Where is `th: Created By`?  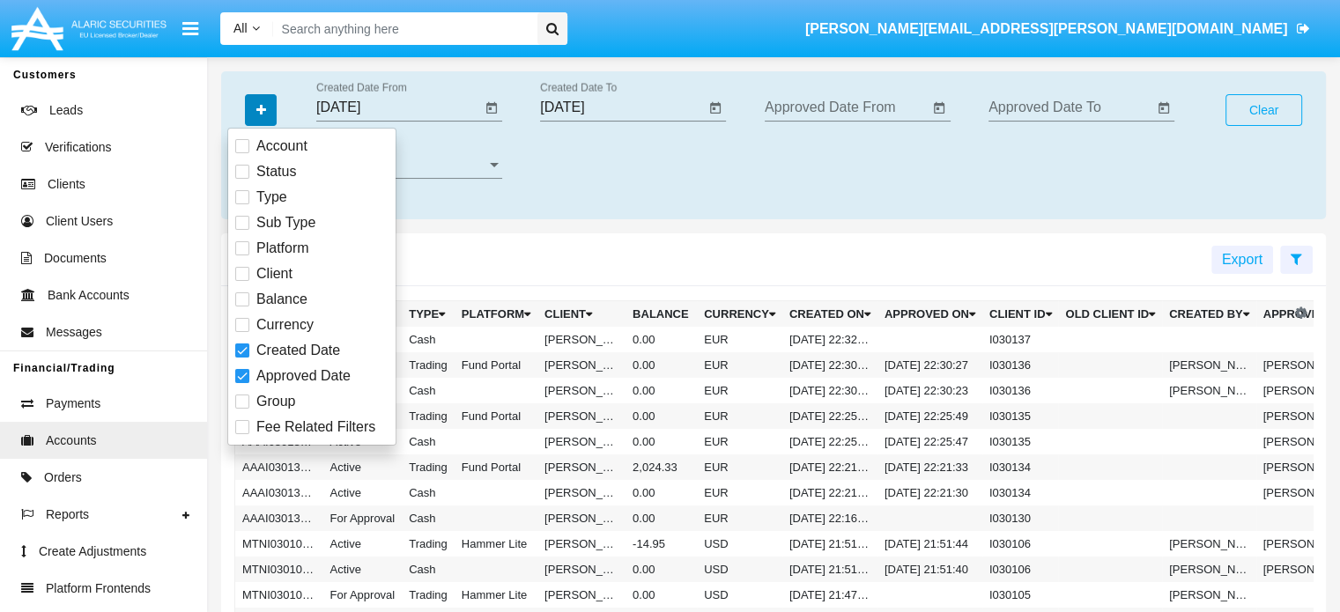
th: Created By is located at coordinates (1209, 314).